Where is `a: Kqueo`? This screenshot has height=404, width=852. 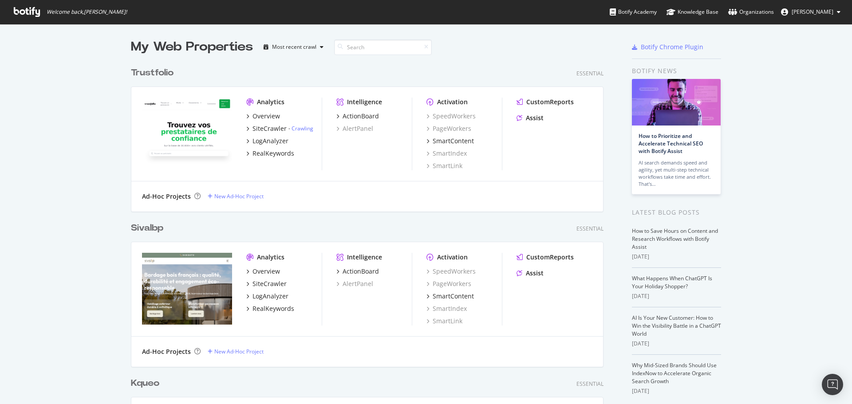
a: Kqueo is located at coordinates (147, 384).